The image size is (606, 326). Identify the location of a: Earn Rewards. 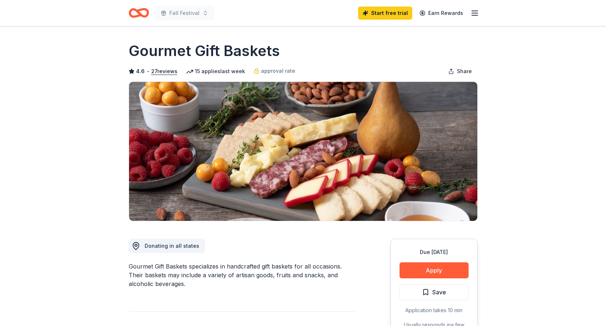
(441, 13).